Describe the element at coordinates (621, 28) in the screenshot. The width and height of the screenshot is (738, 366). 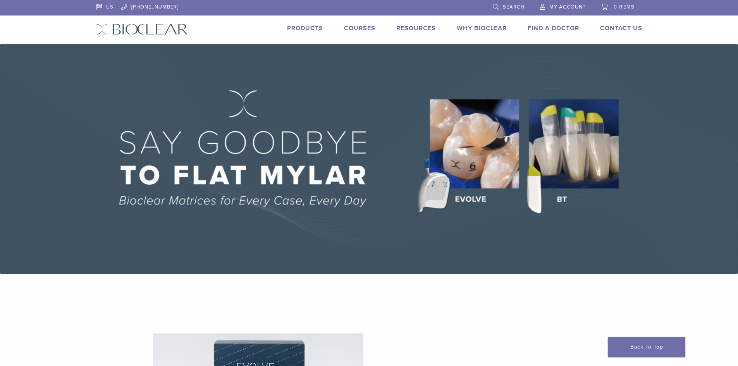
I see `a: Contact Us` at that location.